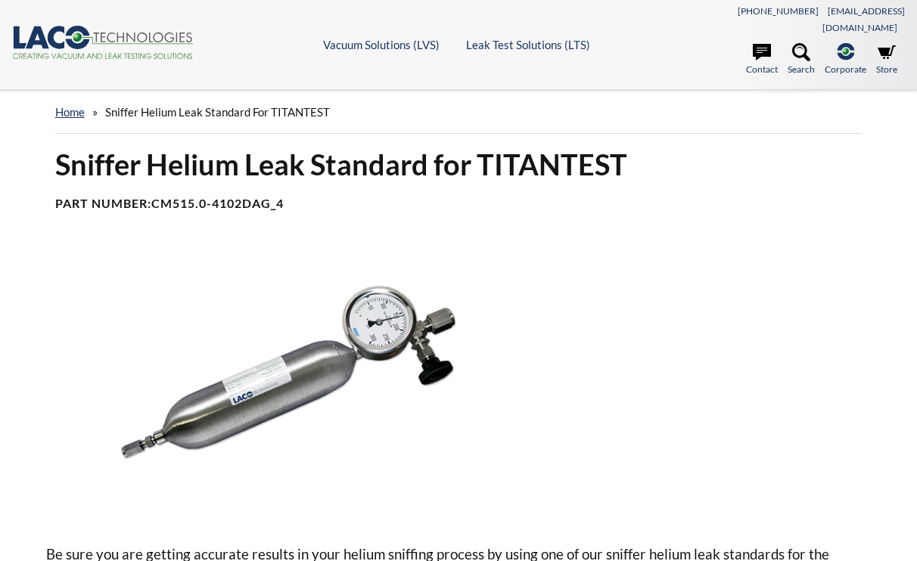  I want to click on a: Contact, so click(762, 60).